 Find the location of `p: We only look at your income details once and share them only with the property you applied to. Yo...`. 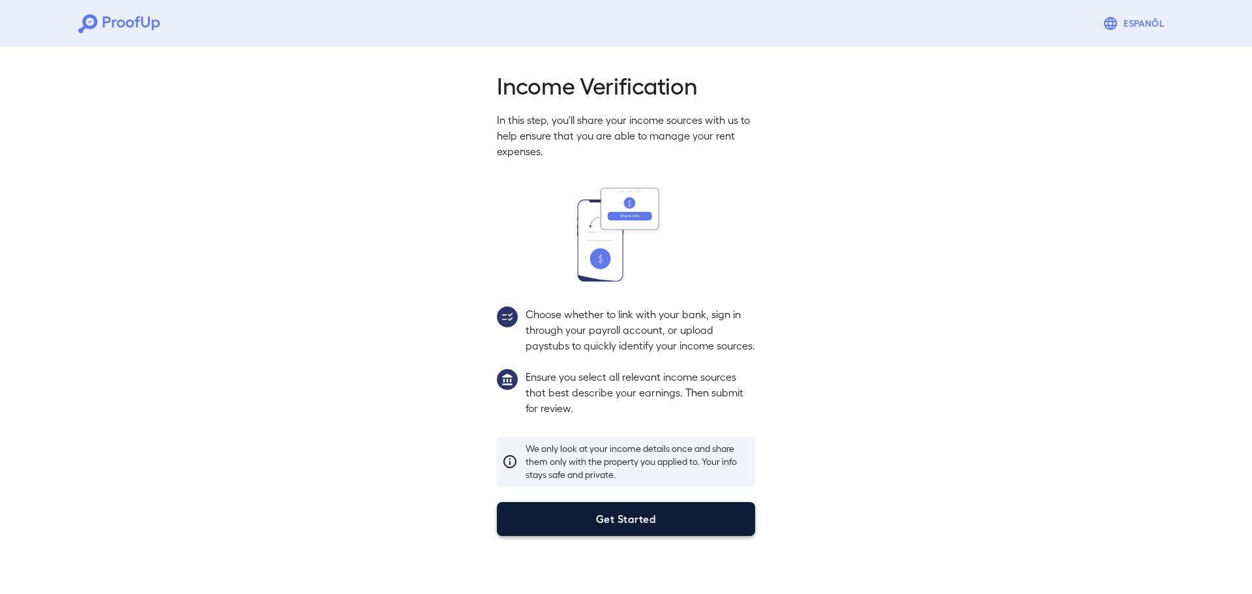

p: We only look at your income details once and share them only with the property you applied to. Yo... is located at coordinates (638, 462).